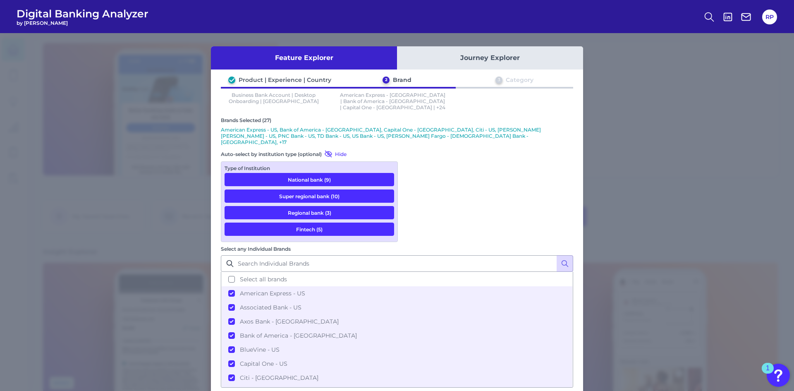  Describe the element at coordinates (273, 293) in the screenshot. I see `span: American Express - US` at that location.